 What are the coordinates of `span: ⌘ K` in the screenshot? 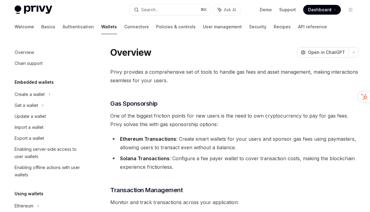 It's located at (204, 10).